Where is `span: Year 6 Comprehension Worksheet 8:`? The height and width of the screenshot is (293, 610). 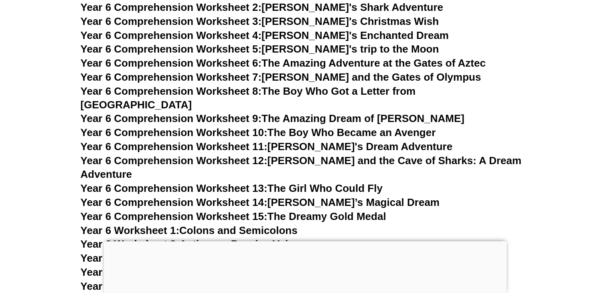
span: Year 6 Comprehension Worksheet 8: is located at coordinates (171, 91).